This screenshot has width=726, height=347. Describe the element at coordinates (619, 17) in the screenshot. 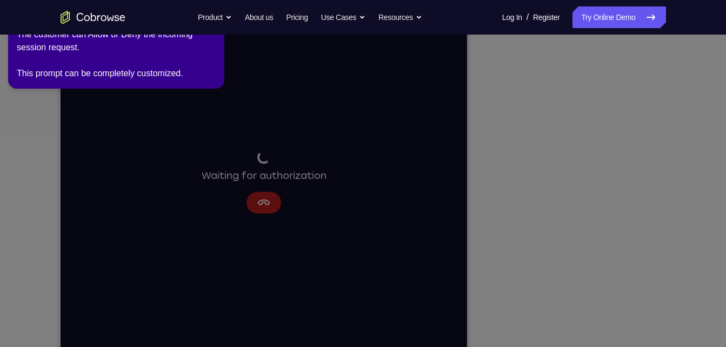

I see `a: Try Online Demo` at that location.